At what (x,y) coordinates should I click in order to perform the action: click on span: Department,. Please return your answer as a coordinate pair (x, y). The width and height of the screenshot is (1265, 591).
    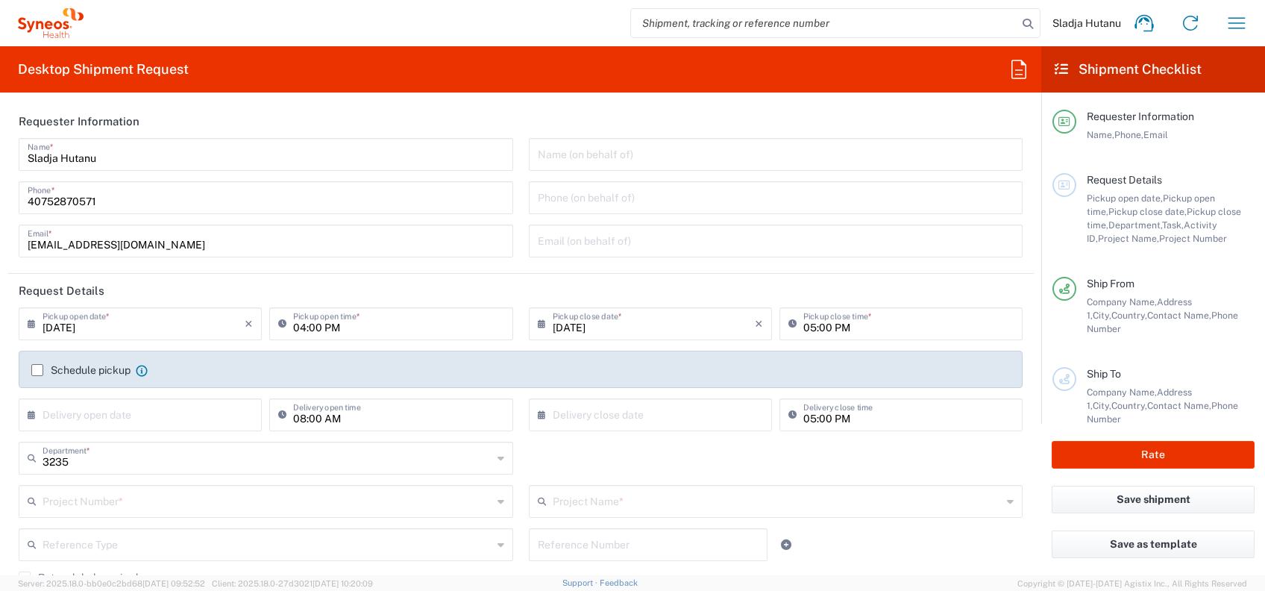
    Looking at the image, I should click on (1135, 224).